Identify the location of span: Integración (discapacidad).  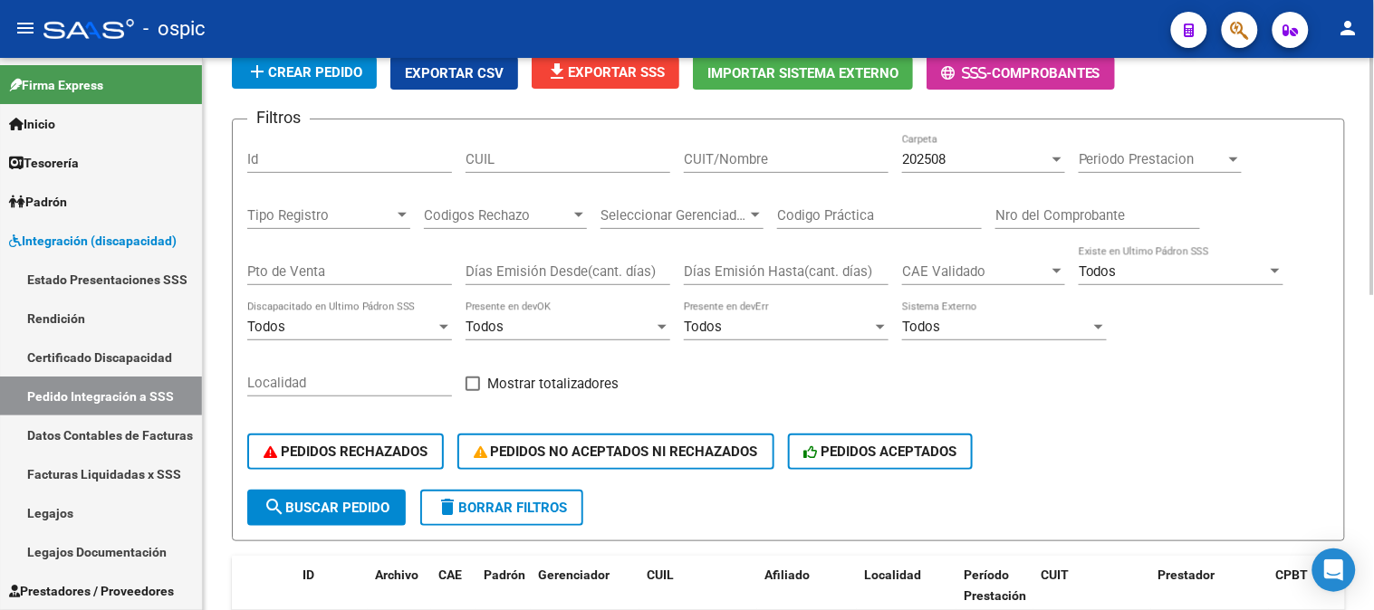
(92, 241).